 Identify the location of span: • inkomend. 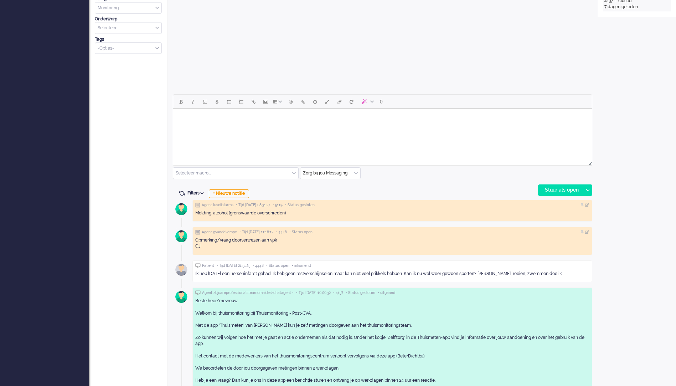
(301, 266).